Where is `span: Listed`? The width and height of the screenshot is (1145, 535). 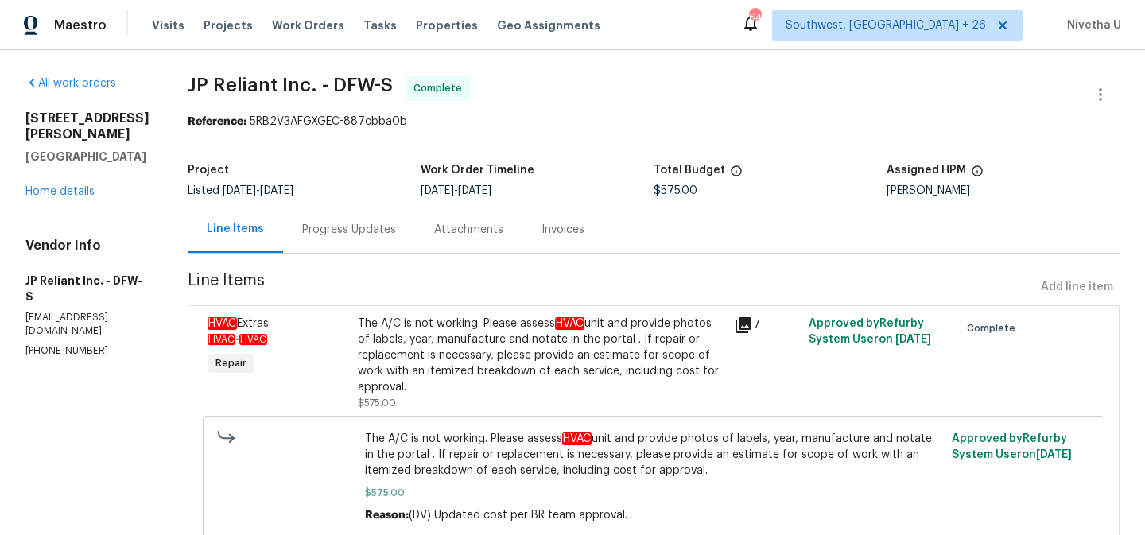 span: Listed is located at coordinates (240, 191).